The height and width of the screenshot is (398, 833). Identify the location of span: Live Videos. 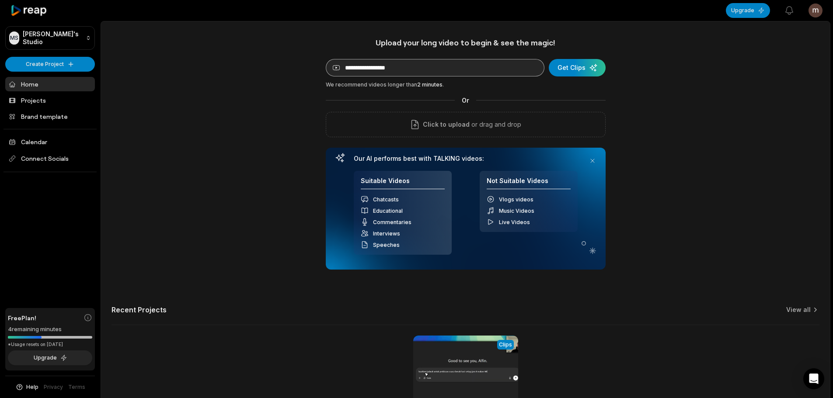
(514, 222).